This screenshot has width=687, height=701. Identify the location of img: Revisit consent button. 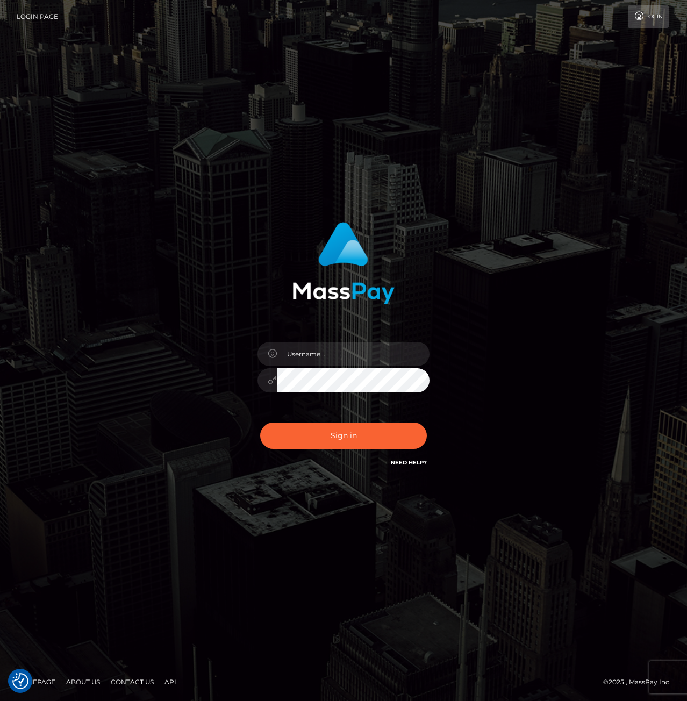
(20, 681).